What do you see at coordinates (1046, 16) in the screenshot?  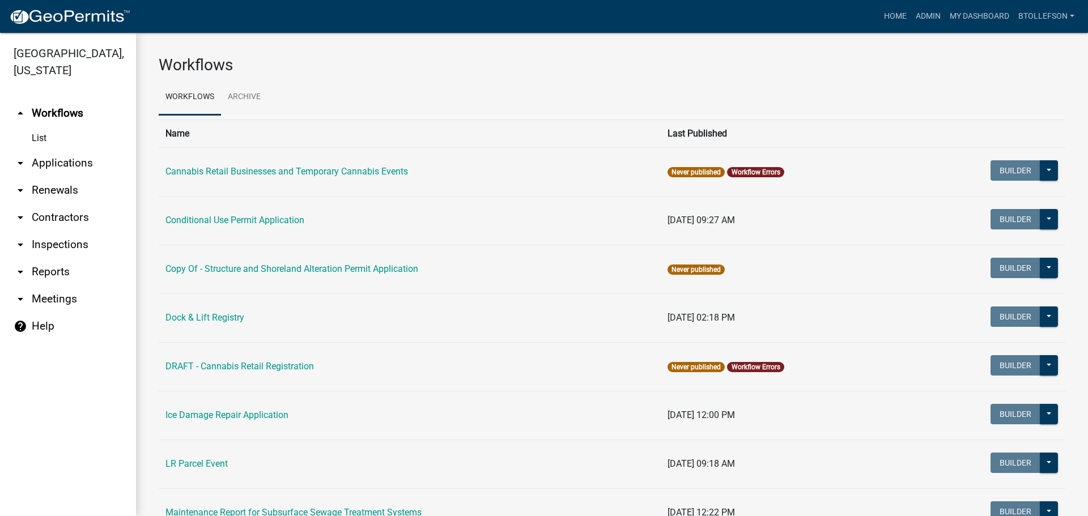 I see `a: btollefson` at bounding box center [1046, 16].